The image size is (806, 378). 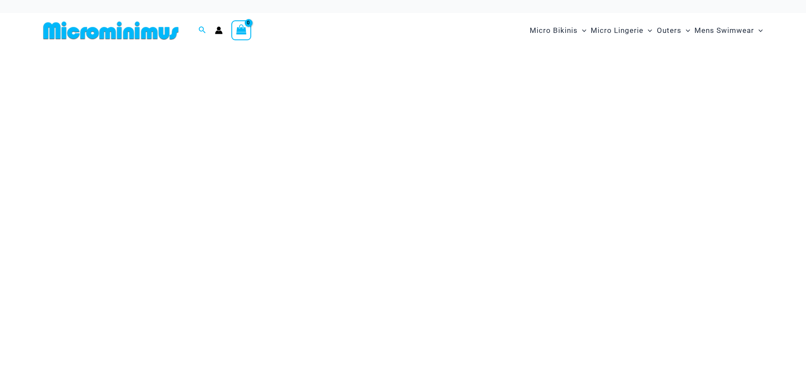 I want to click on span: Outers, so click(x=669, y=30).